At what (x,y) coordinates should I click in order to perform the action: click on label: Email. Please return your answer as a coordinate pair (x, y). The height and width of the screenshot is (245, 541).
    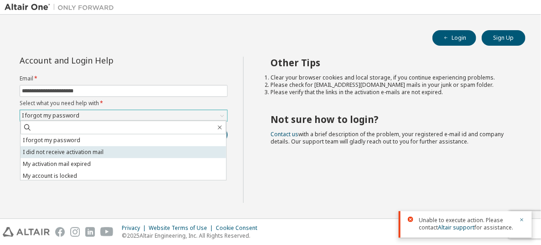
    Looking at the image, I should click on (124, 78).